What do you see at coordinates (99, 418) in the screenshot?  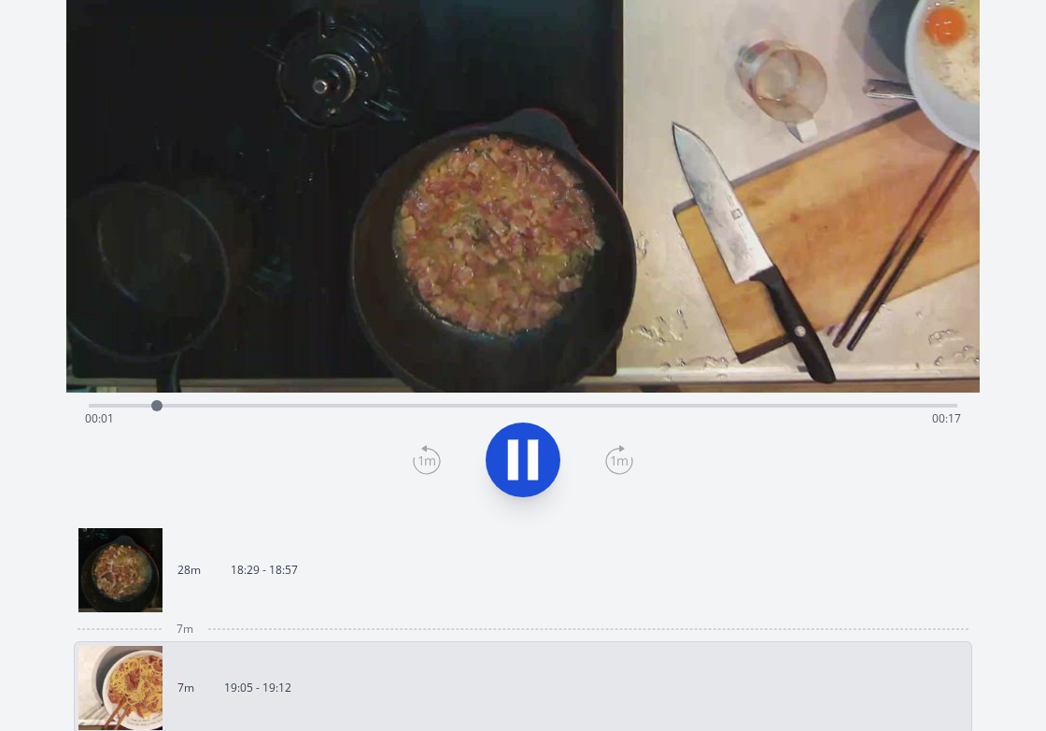 I see `span: 00:01` at bounding box center [99, 418].